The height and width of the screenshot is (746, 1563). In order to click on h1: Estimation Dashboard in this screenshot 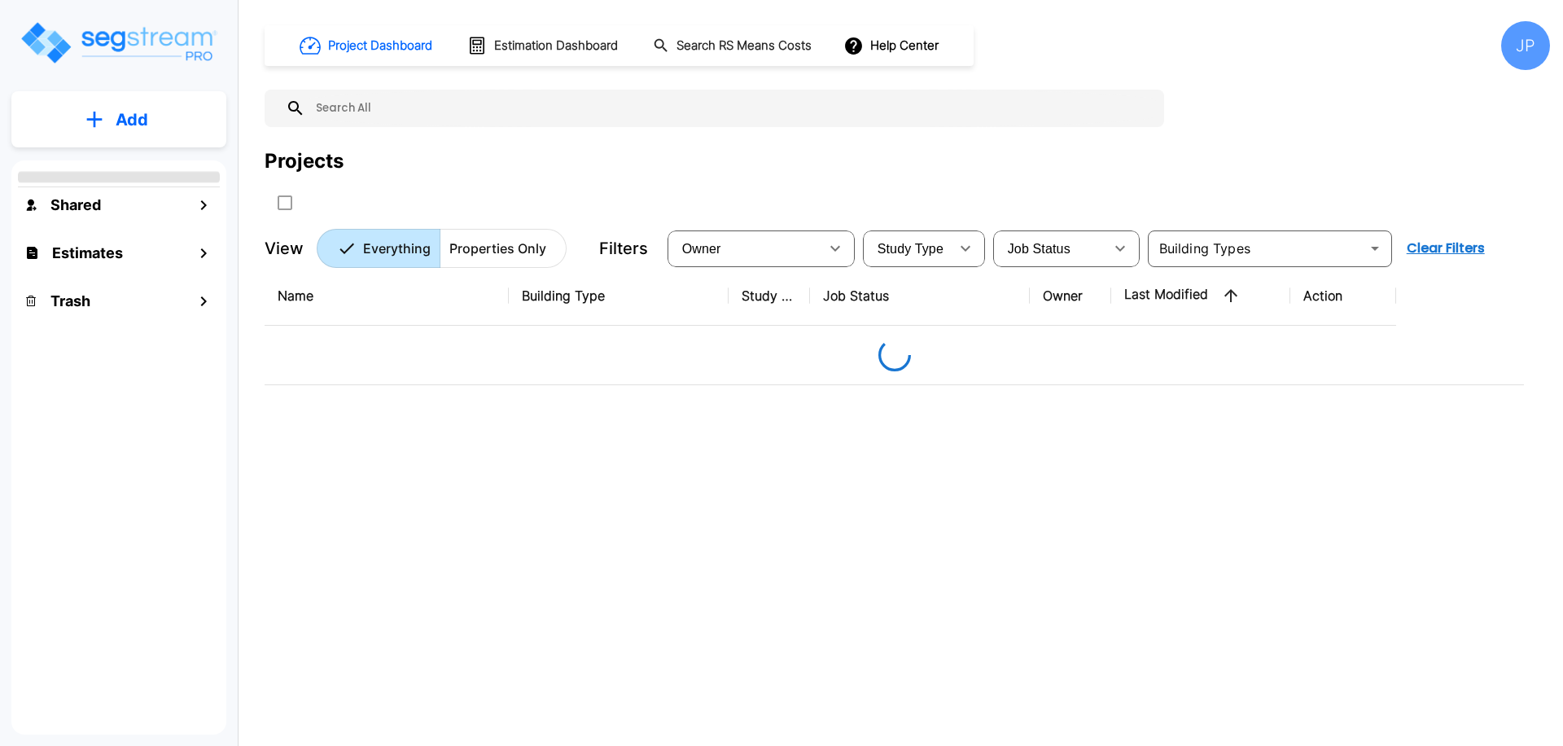, I will do `click(556, 46)`.